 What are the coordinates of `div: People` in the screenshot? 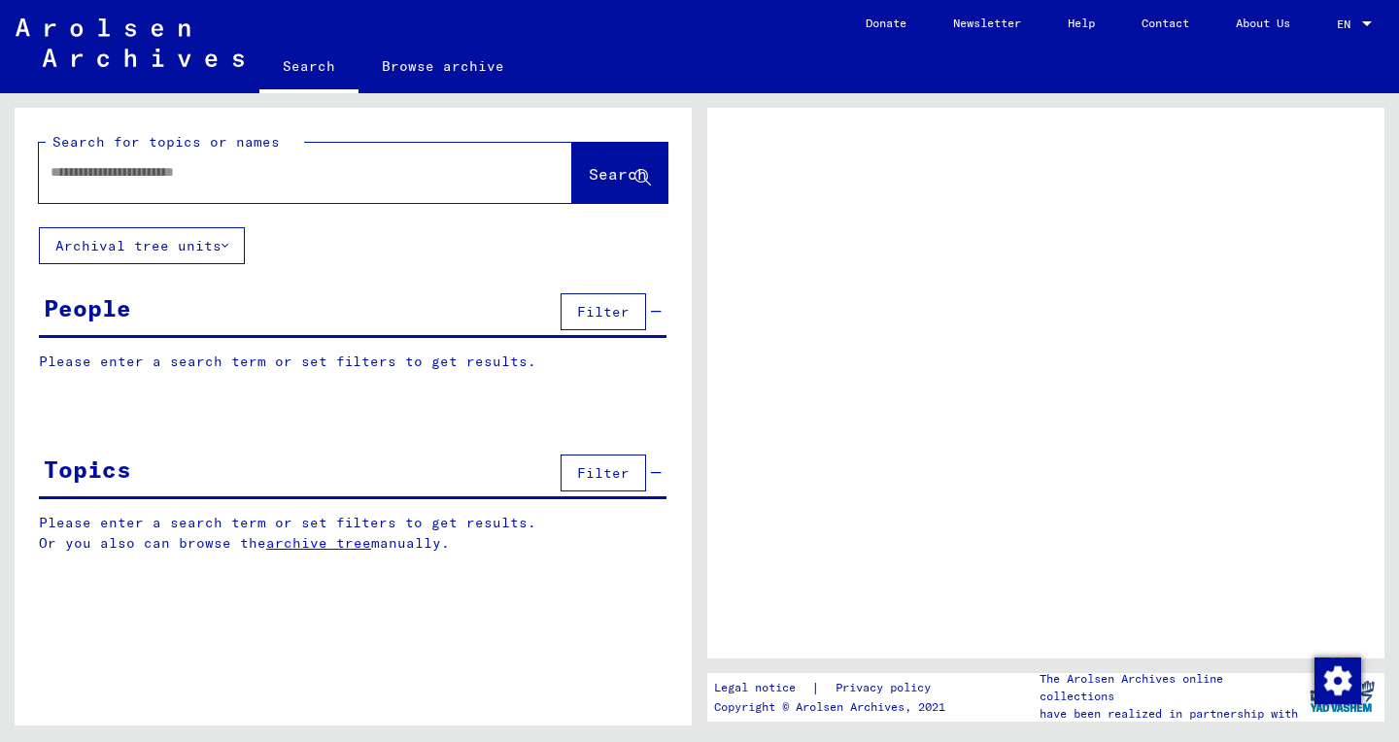 It's located at (87, 308).